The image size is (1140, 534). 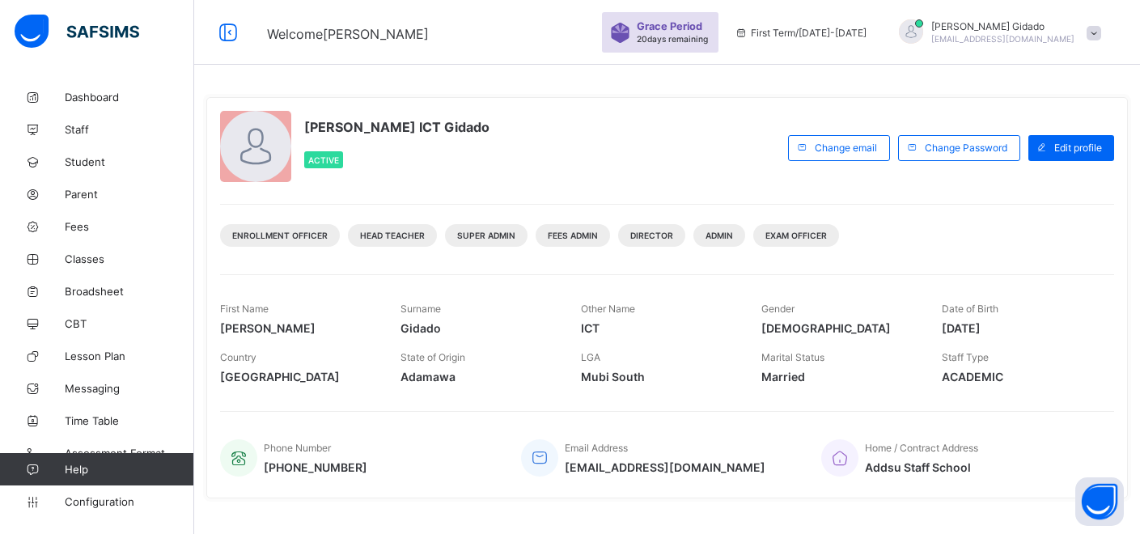 I want to click on span: Classes, so click(x=129, y=259).